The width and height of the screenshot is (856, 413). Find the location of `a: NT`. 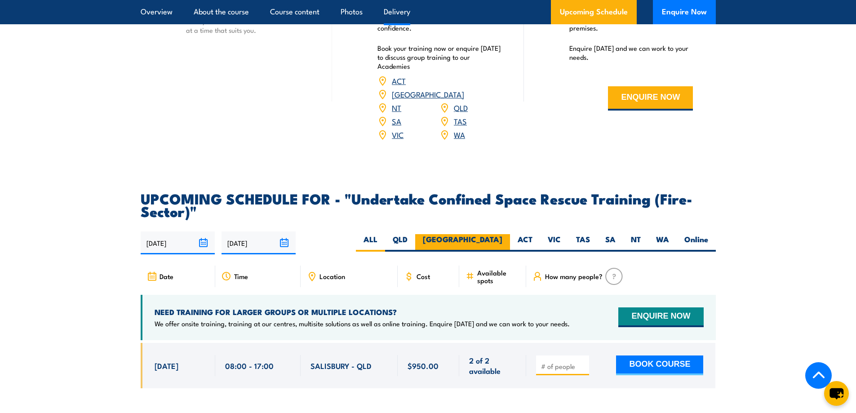

a: NT is located at coordinates (396, 107).